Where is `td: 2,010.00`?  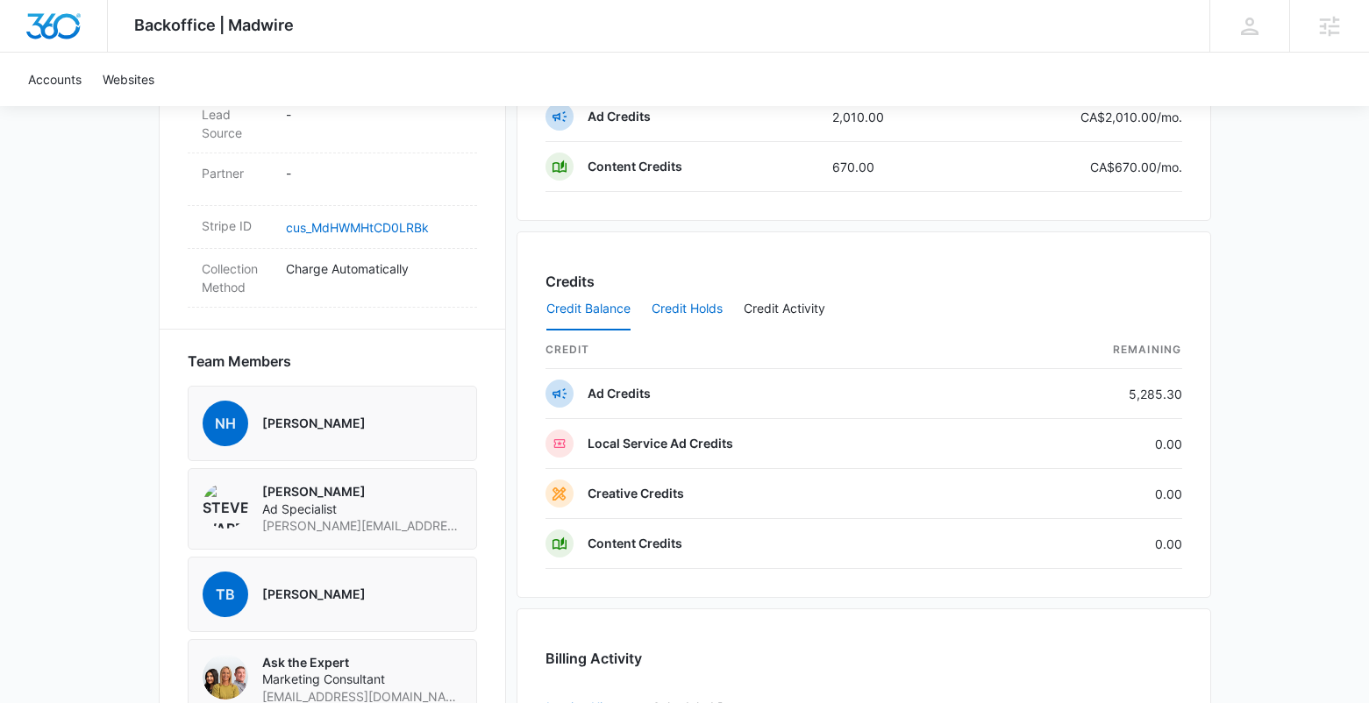 td: 2,010.00 is located at coordinates (893, 117).